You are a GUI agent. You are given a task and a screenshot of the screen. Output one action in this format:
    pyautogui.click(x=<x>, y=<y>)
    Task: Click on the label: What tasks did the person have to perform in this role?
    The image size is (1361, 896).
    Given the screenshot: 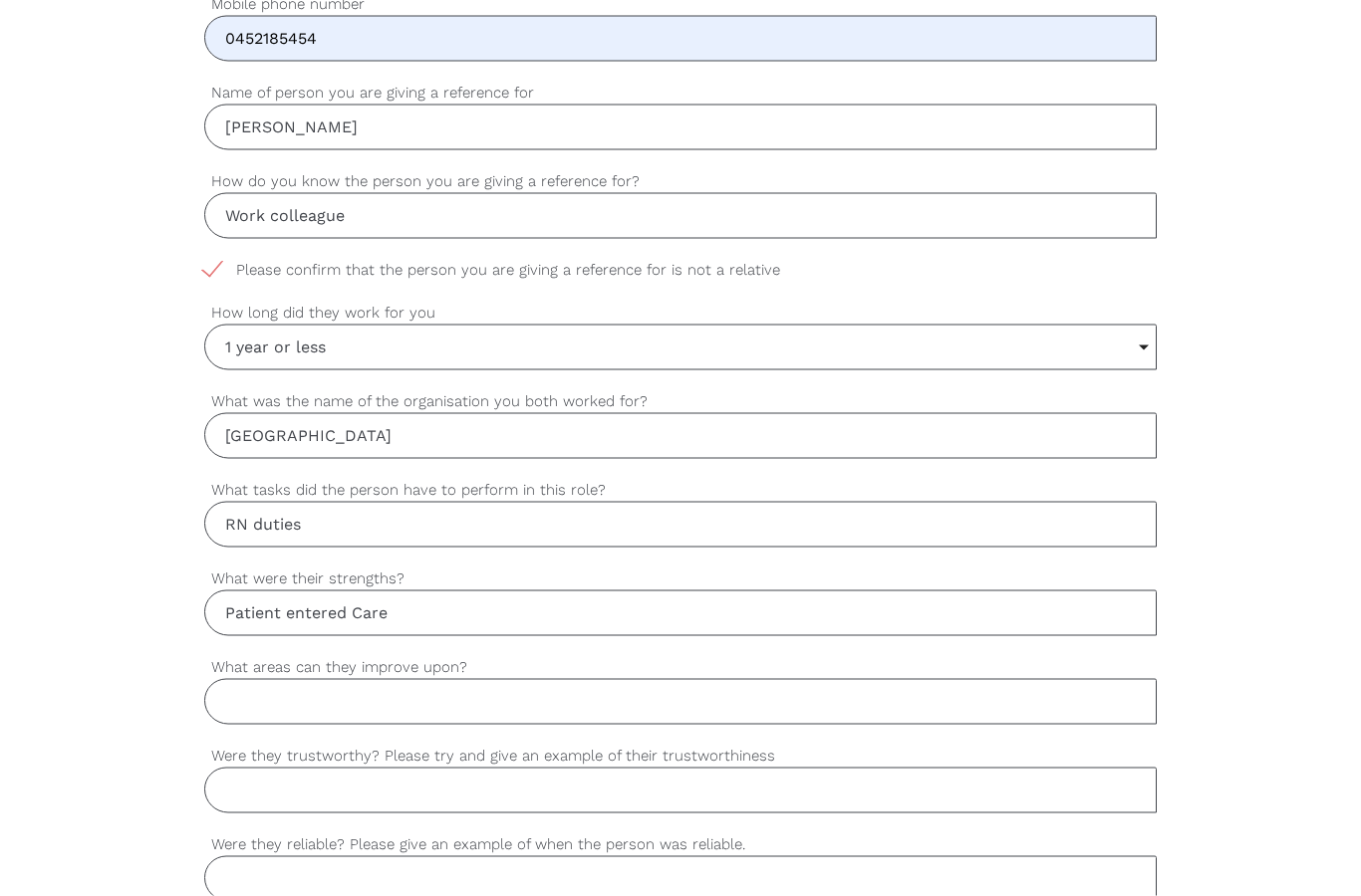 What is the action you would take?
    pyautogui.click(x=680, y=489)
    